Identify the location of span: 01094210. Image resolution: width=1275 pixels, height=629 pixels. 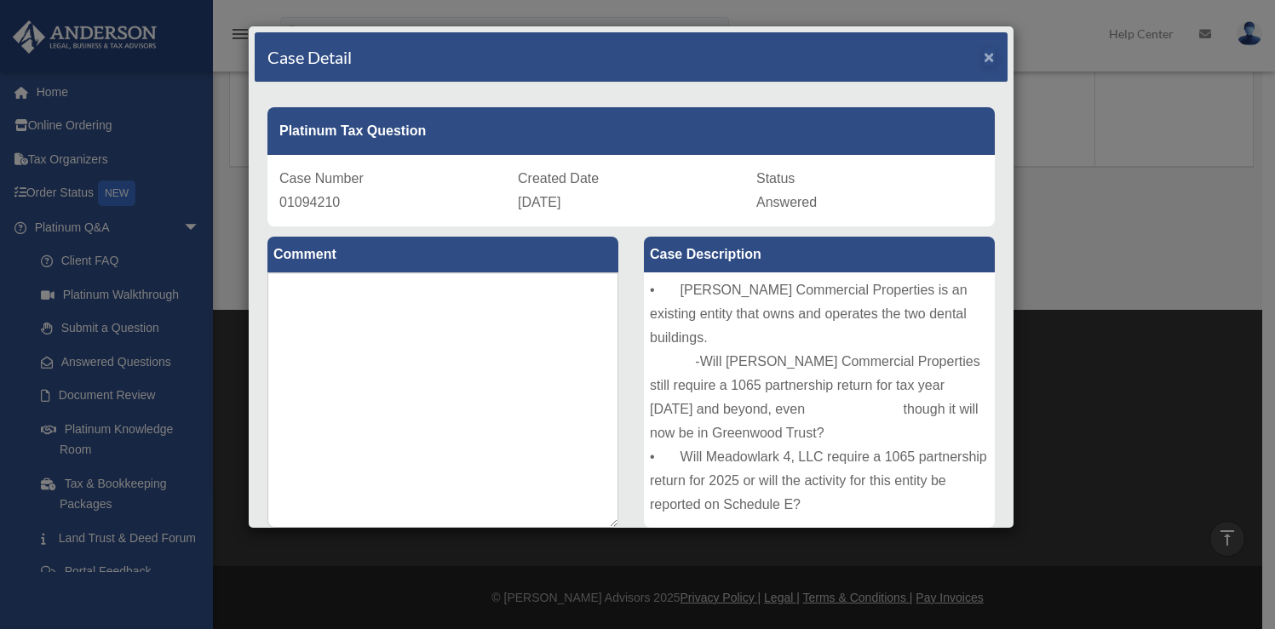
(309, 202).